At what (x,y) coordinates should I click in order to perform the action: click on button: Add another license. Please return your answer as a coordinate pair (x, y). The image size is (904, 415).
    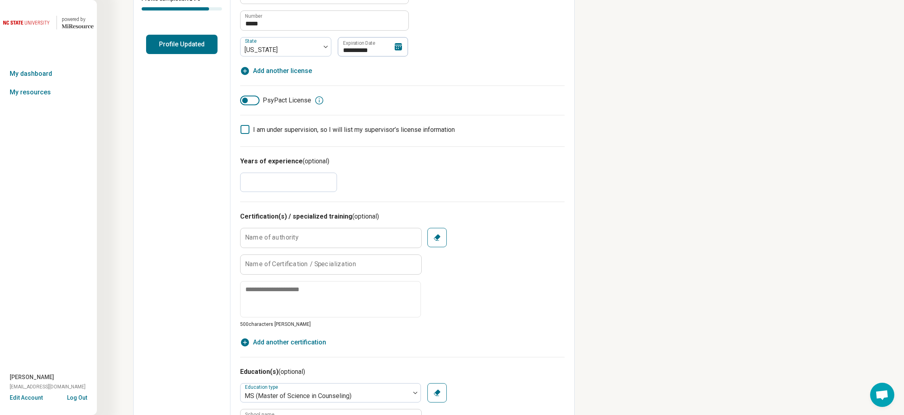
    Looking at the image, I should click on (276, 71).